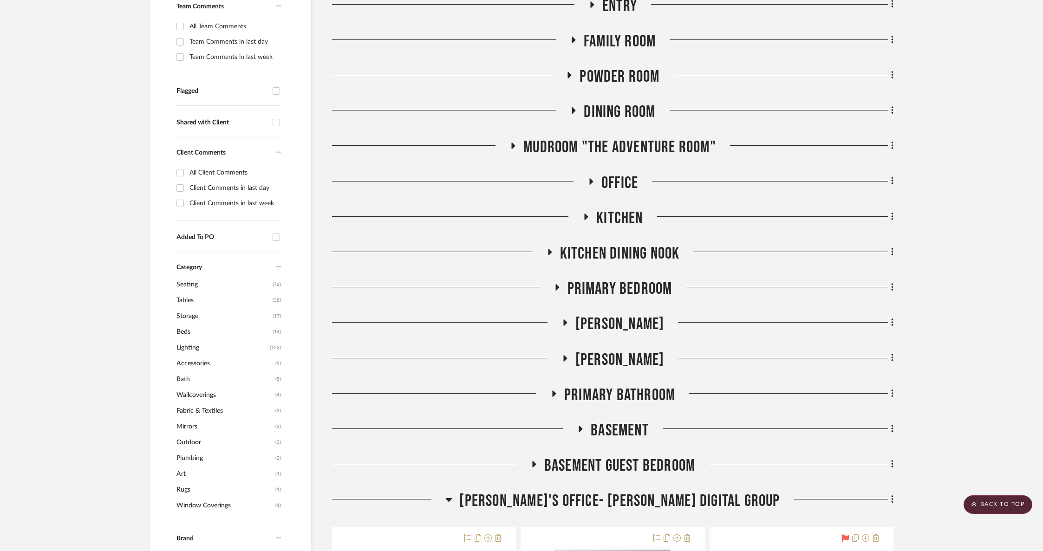 This screenshot has width=1043, height=551. Describe the element at coordinates (234, 26) in the screenshot. I see `div: All Team Comments` at that location.